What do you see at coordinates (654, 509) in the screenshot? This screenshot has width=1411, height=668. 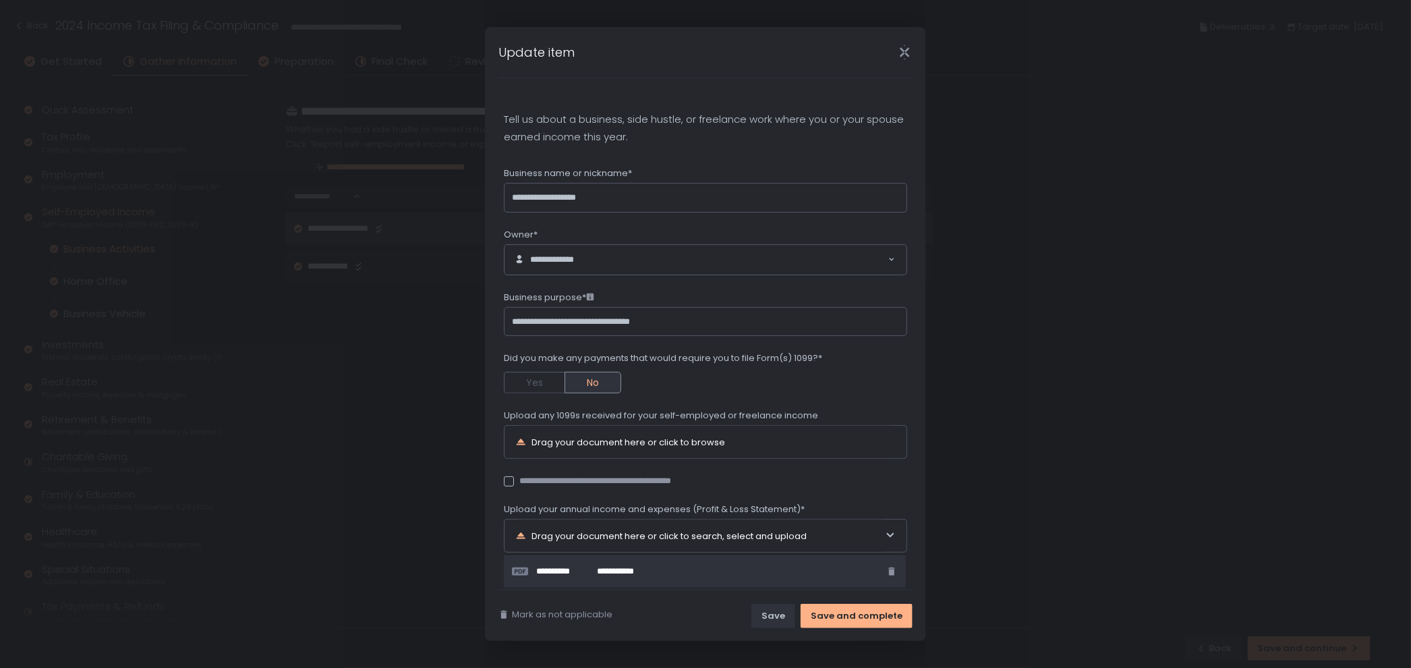 I see `span: Upload your annual income and expenses (Profit & Loss Statement)*` at bounding box center [654, 509].